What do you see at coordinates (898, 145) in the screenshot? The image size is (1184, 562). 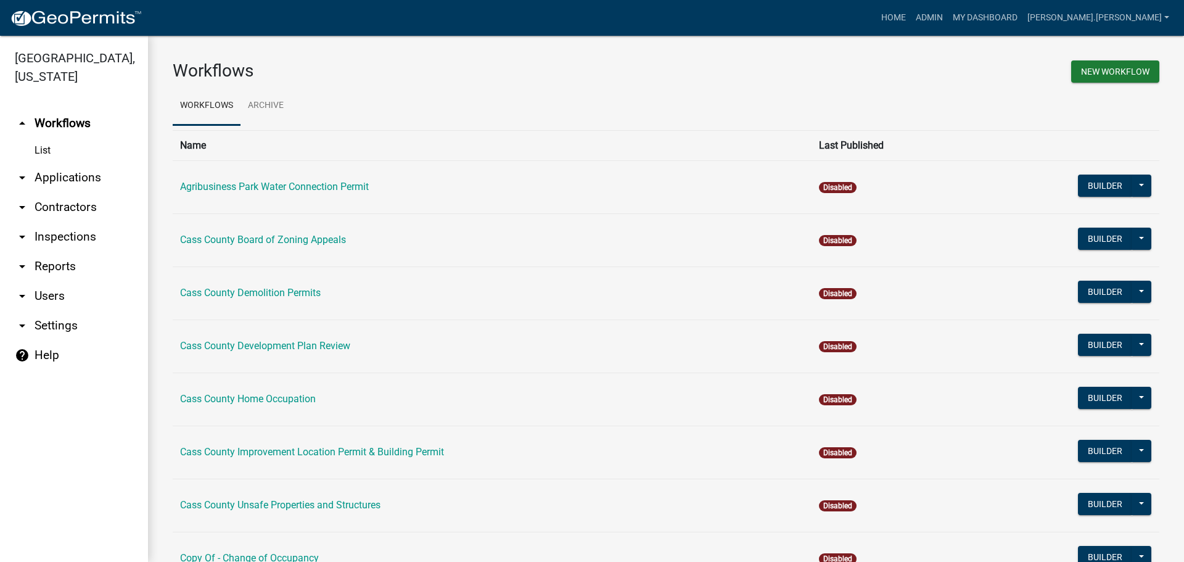 I see `th: Last Published` at bounding box center [898, 145].